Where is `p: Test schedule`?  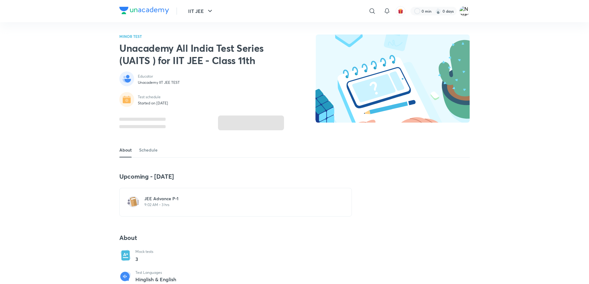 p: Test schedule is located at coordinates (153, 97).